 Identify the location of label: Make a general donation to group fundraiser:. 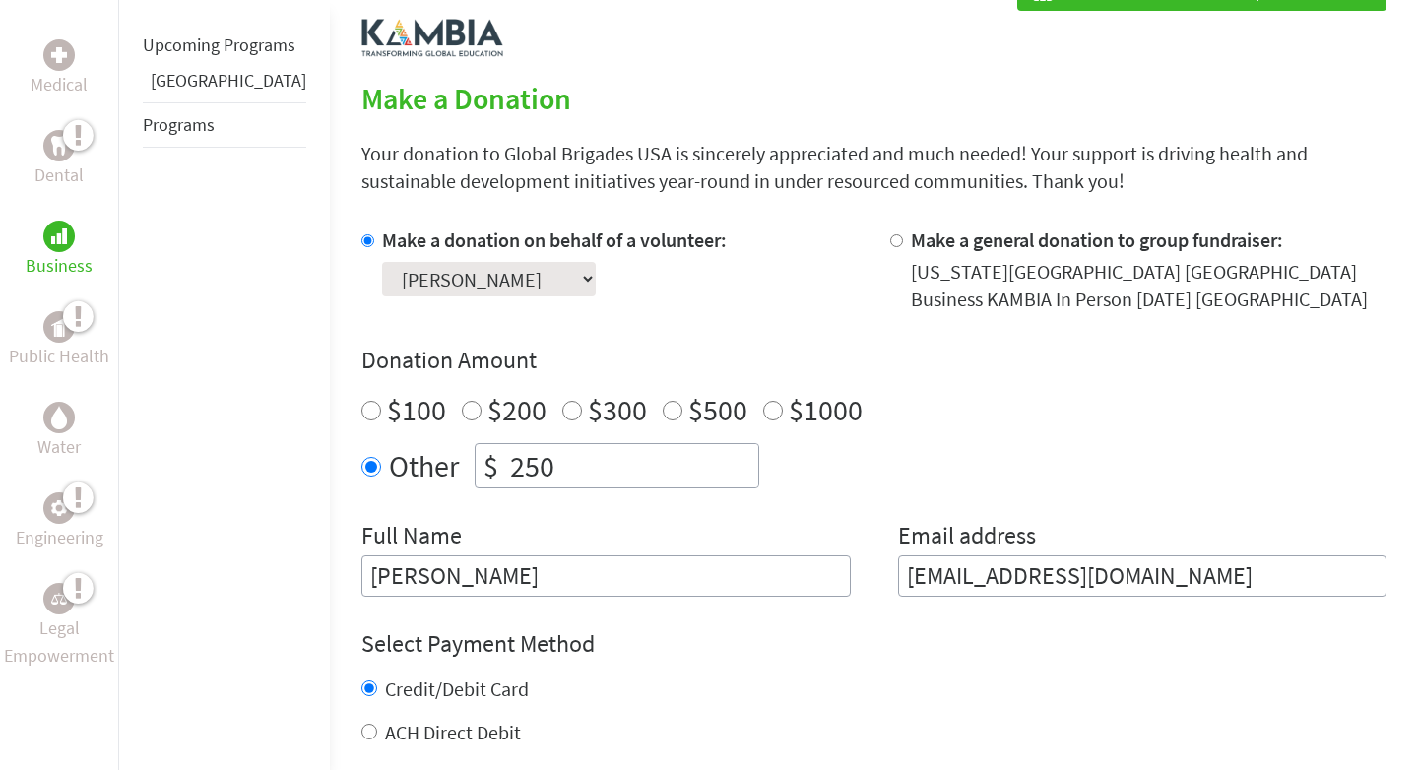
(1097, 239).